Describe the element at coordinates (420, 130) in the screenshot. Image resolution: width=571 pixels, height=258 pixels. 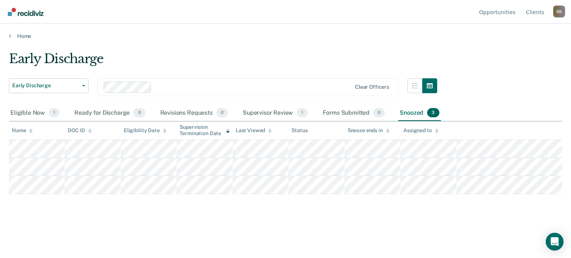
I see `div: Assigned to` at that location.